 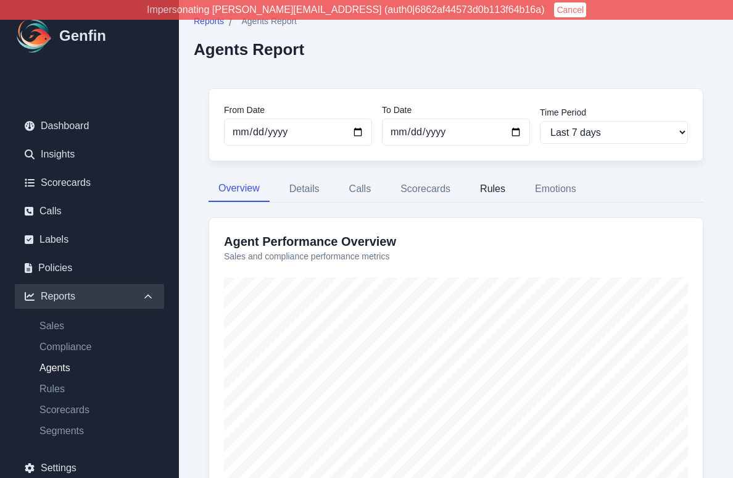 I want to click on button: Scorecards, so click(x=425, y=189).